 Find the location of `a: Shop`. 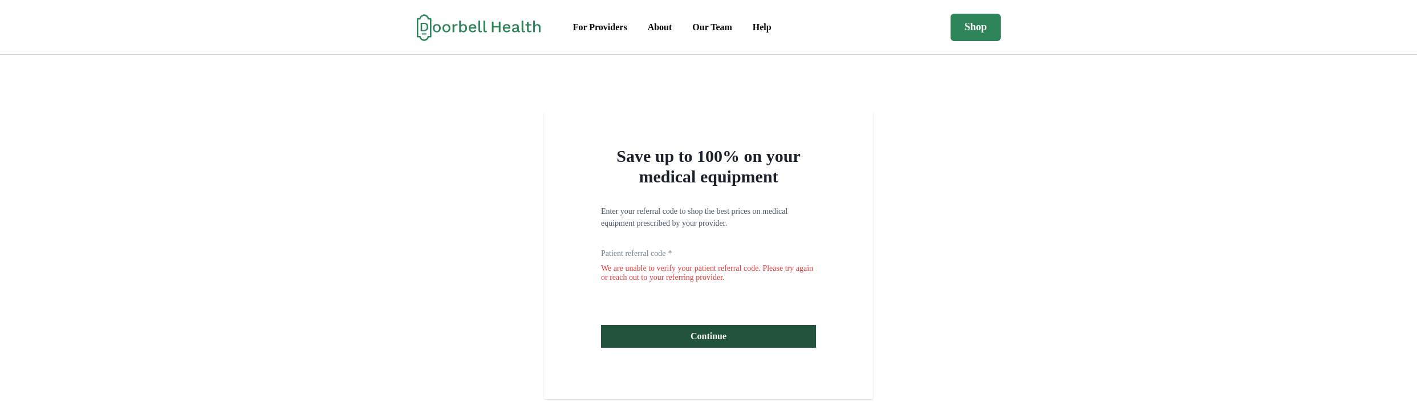

a: Shop is located at coordinates (975, 27).